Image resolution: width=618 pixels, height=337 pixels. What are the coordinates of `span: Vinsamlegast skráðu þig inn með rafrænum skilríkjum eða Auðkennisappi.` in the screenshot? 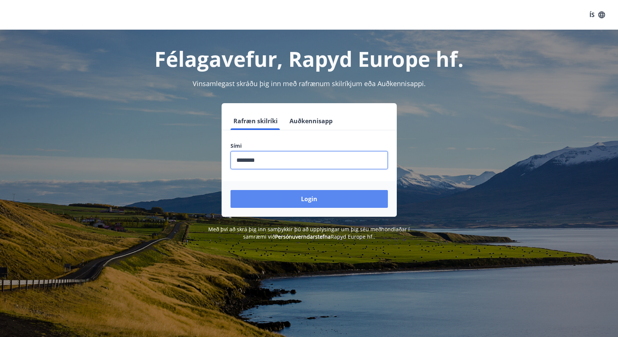 It's located at (309, 84).